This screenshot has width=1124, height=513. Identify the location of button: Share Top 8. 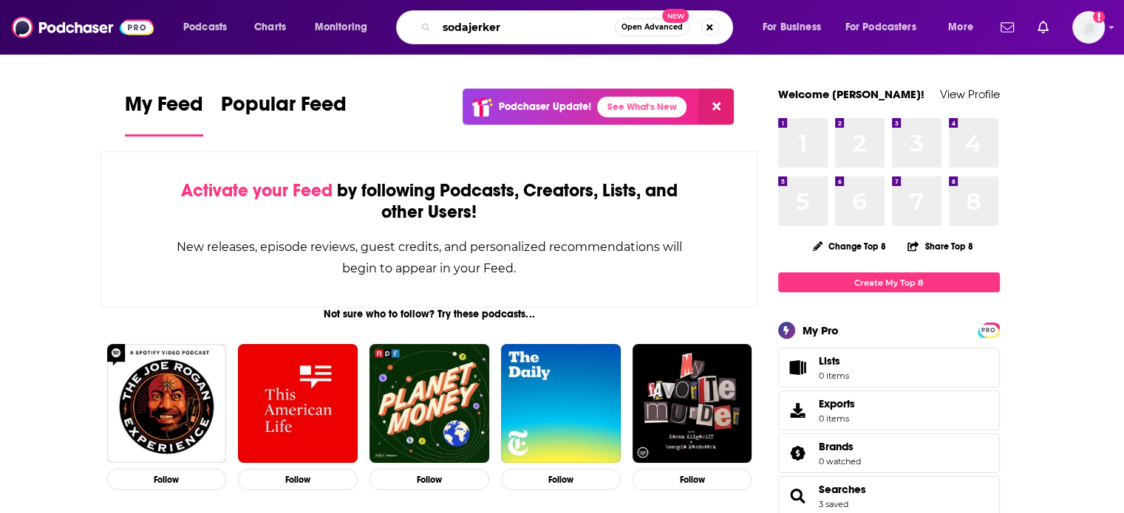
(940, 246).